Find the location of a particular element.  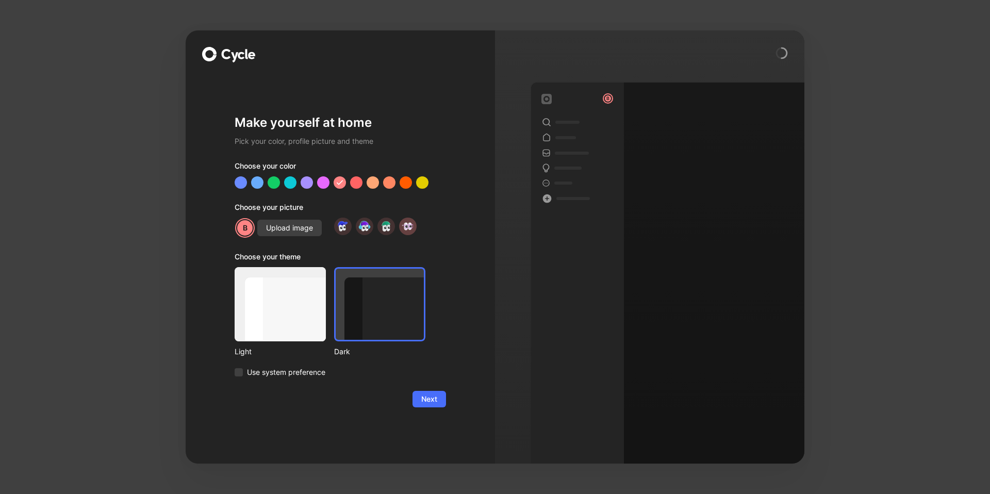

button: Next is located at coordinates (429, 399).